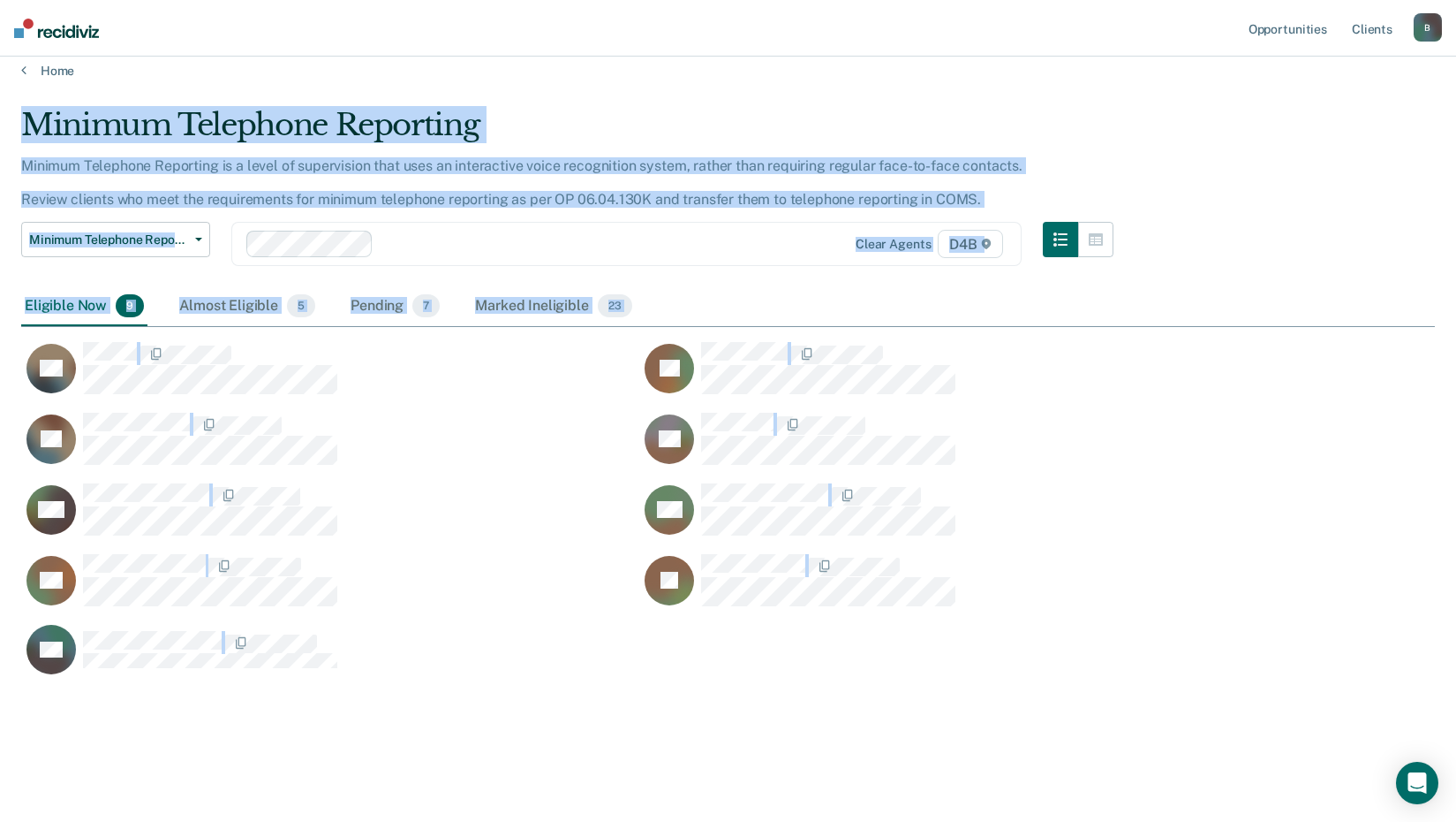 Image resolution: width=1456 pixels, height=822 pixels. I want to click on div: Open Intercom Messenger, so click(1418, 783).